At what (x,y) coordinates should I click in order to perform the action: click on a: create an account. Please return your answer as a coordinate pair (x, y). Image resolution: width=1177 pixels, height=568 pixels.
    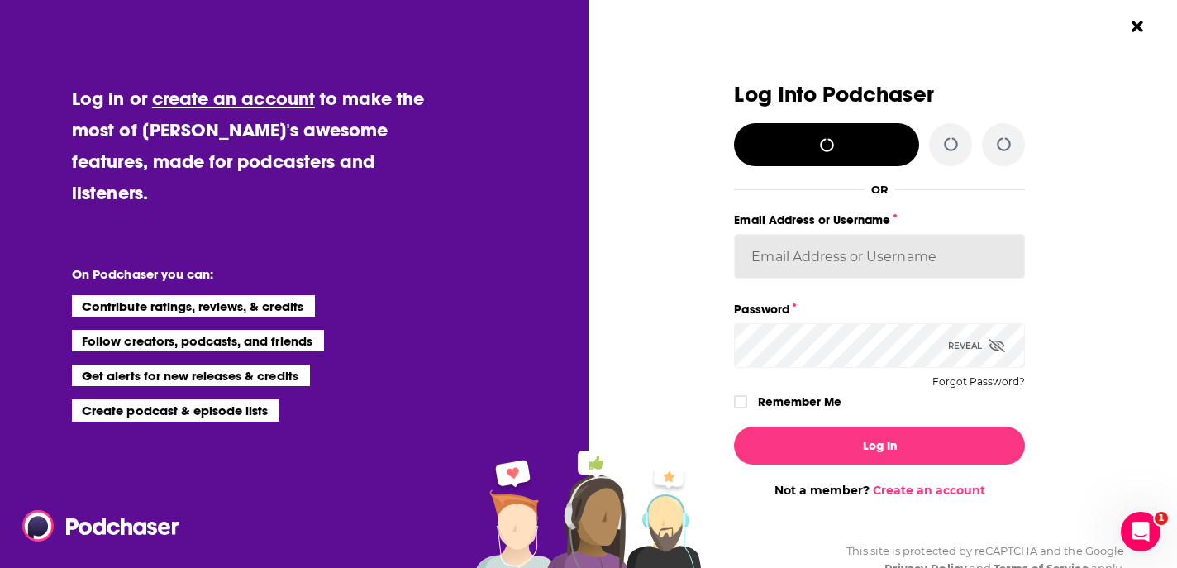
    Looking at the image, I should click on (233, 98).